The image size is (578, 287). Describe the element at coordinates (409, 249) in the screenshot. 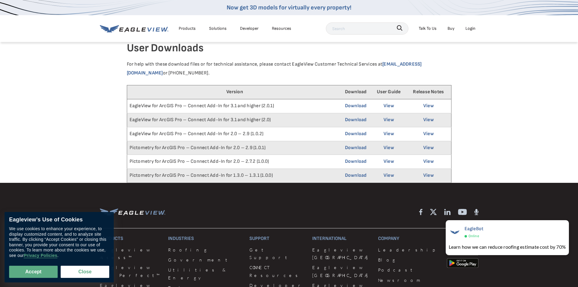

I see `a: Leadership` at that location.